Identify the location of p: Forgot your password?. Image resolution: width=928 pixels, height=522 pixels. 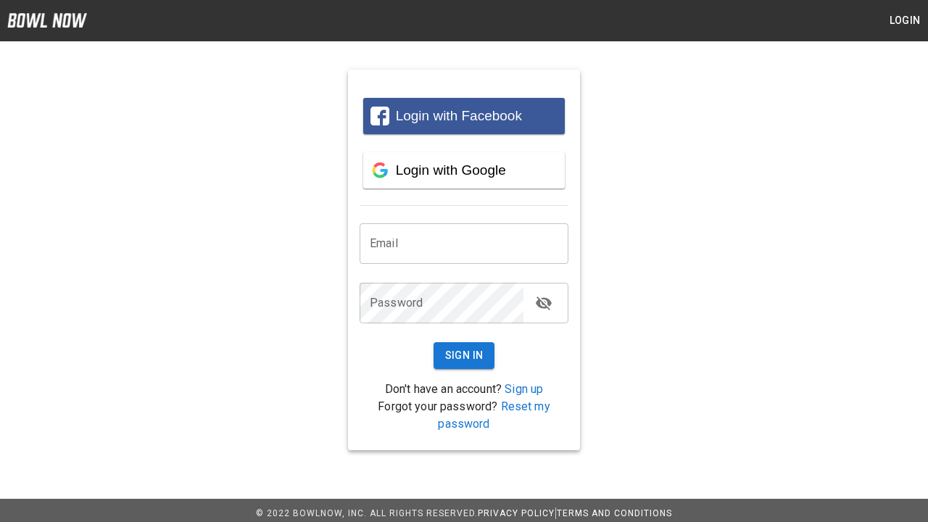
(464, 416).